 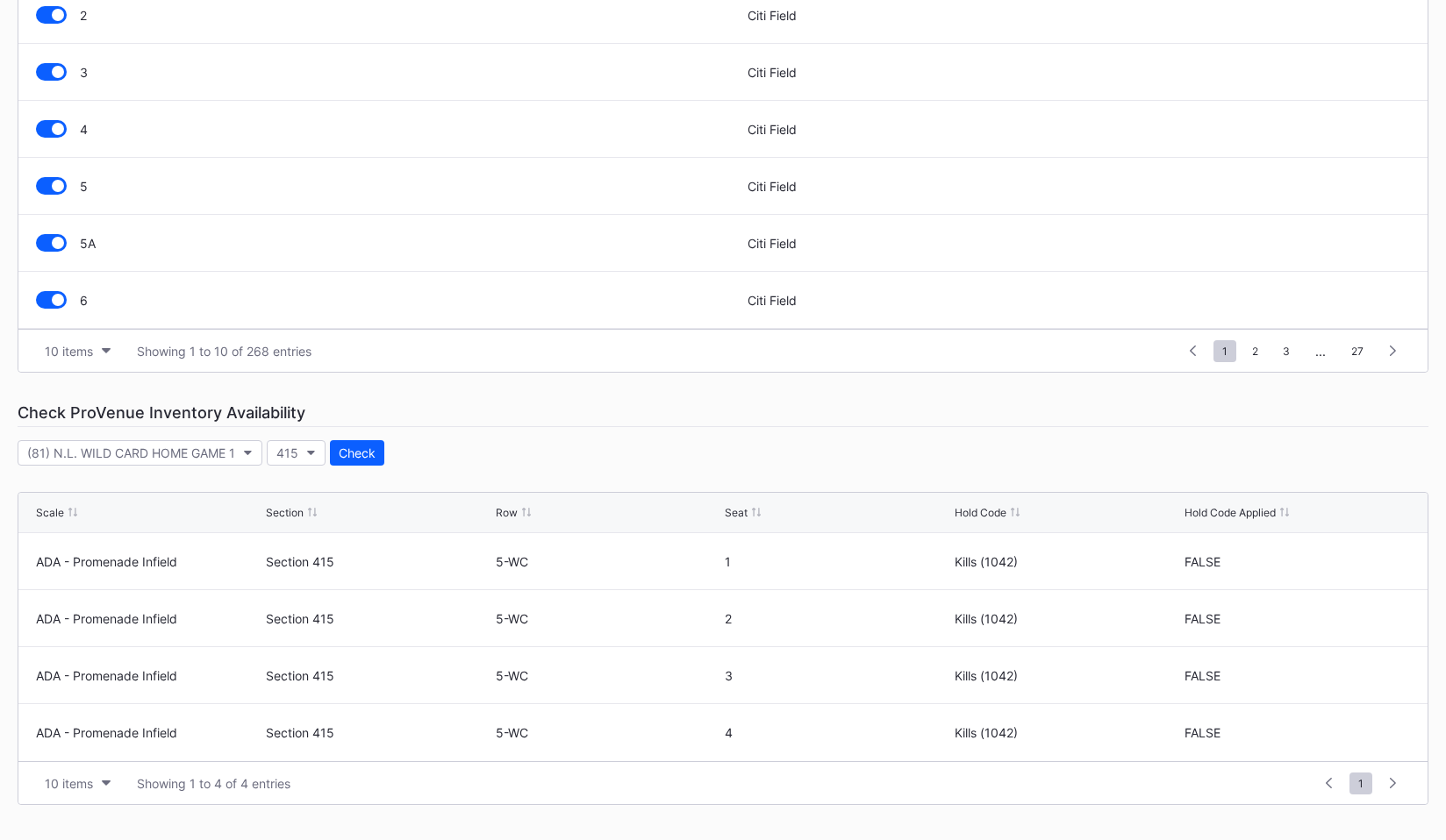 I want to click on div: Check, so click(x=358, y=453).